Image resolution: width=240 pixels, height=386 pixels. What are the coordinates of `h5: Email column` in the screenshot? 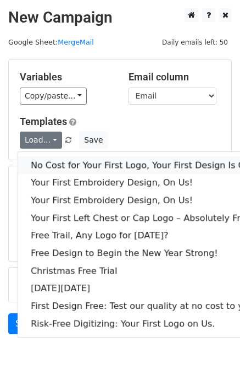 It's located at (175, 77).